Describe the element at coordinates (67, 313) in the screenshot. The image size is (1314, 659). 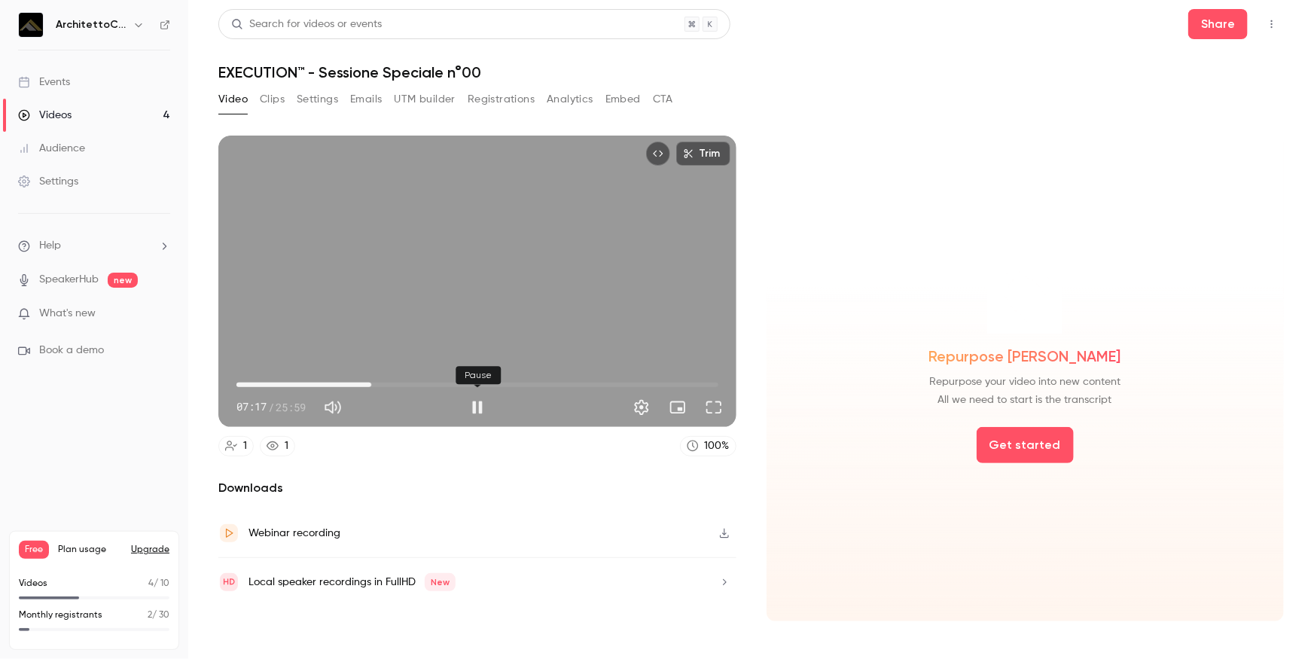
I see `span: What's new` at that location.